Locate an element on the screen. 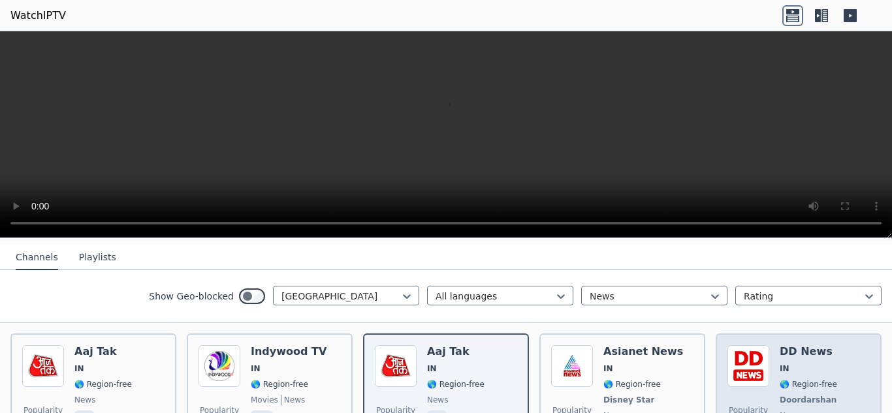 The image size is (892, 413). h6: Indywood TV is located at coordinates (289, 352).